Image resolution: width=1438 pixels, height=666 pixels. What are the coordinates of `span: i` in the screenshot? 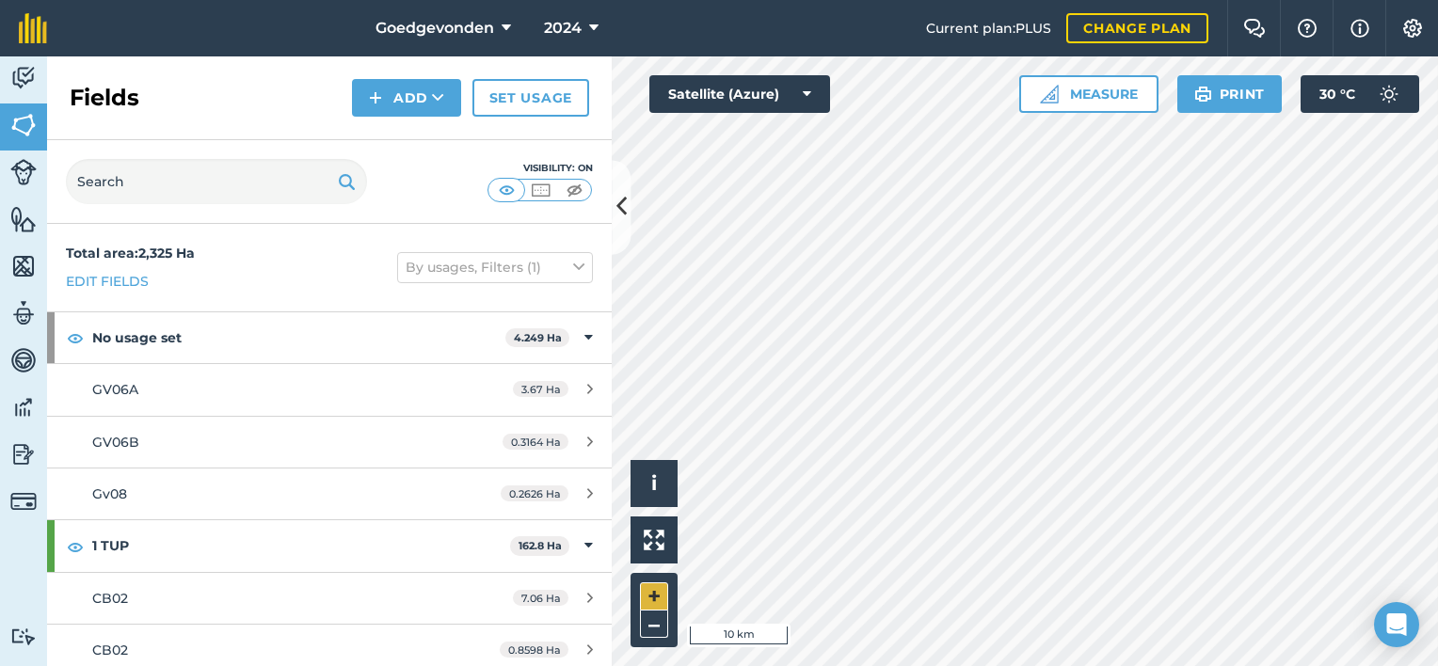 It's located at (654, 483).